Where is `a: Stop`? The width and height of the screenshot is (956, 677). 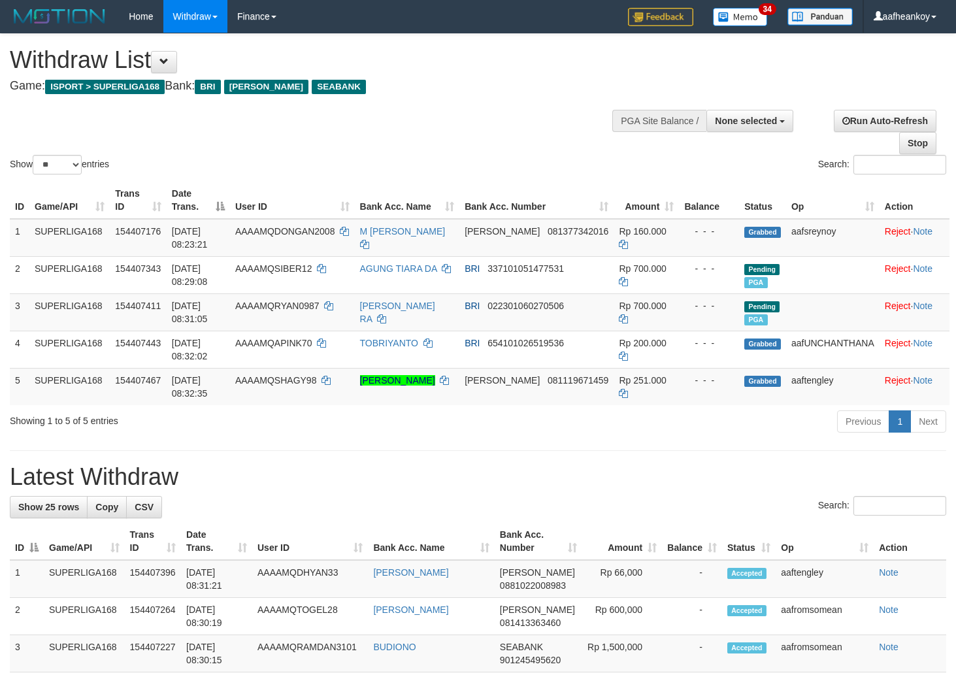
a: Stop is located at coordinates (917, 143).